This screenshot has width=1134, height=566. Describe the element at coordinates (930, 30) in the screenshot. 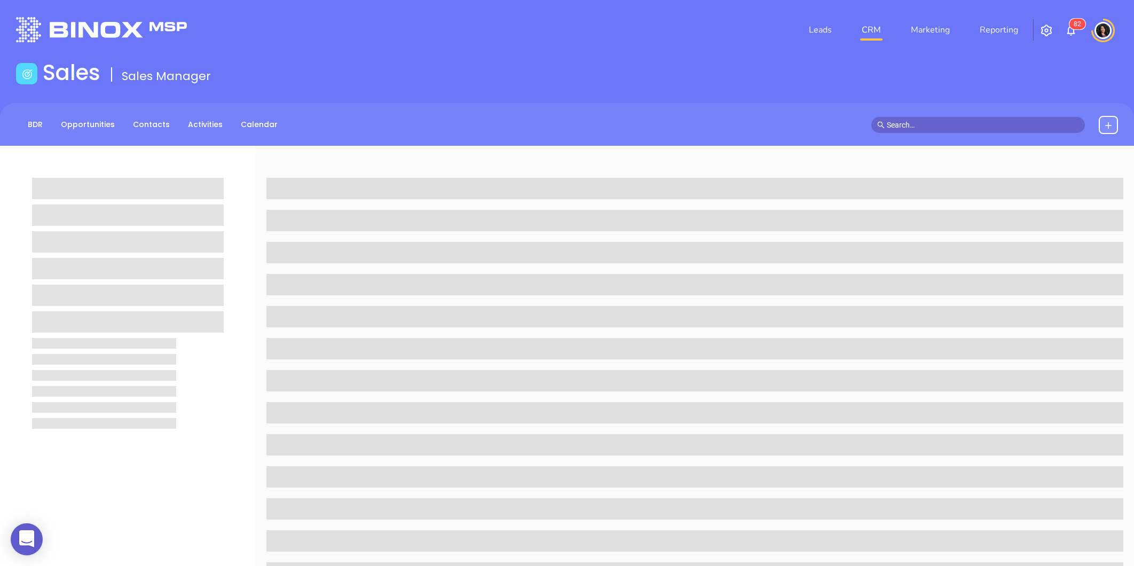

I see `a: Marketing` at that location.